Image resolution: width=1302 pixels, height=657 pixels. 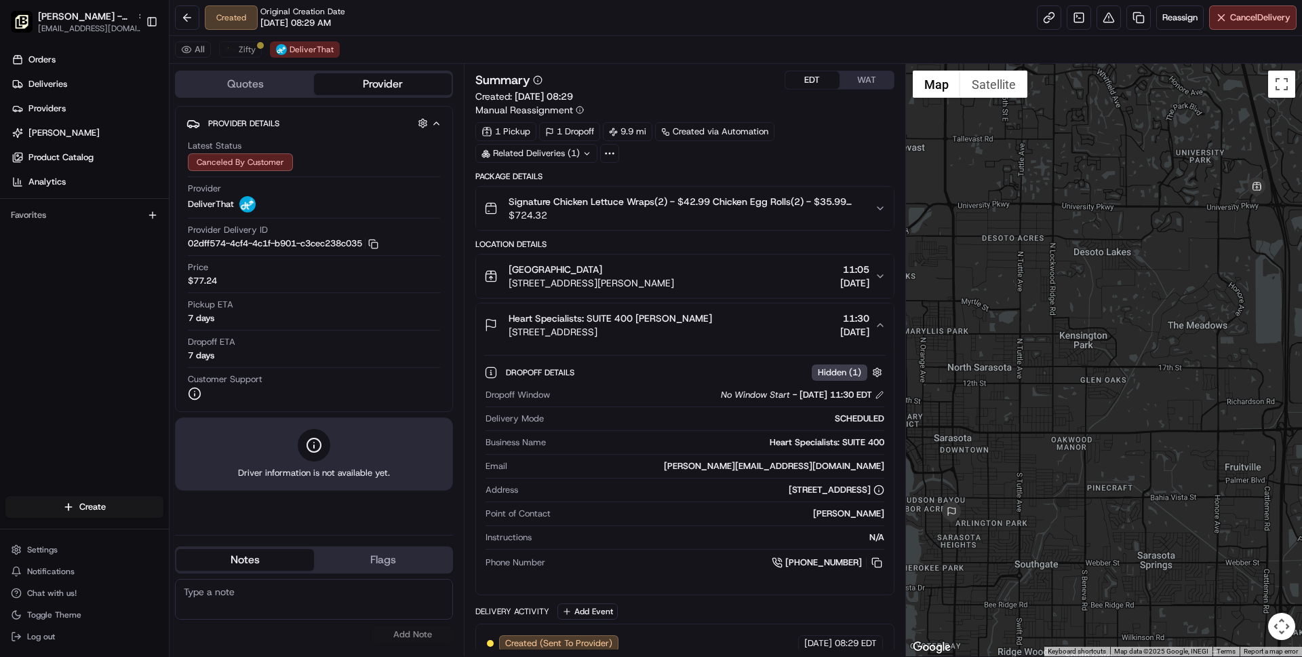 What do you see at coordinates (240, 50) in the screenshot?
I see `button: Zifty` at bounding box center [240, 50].